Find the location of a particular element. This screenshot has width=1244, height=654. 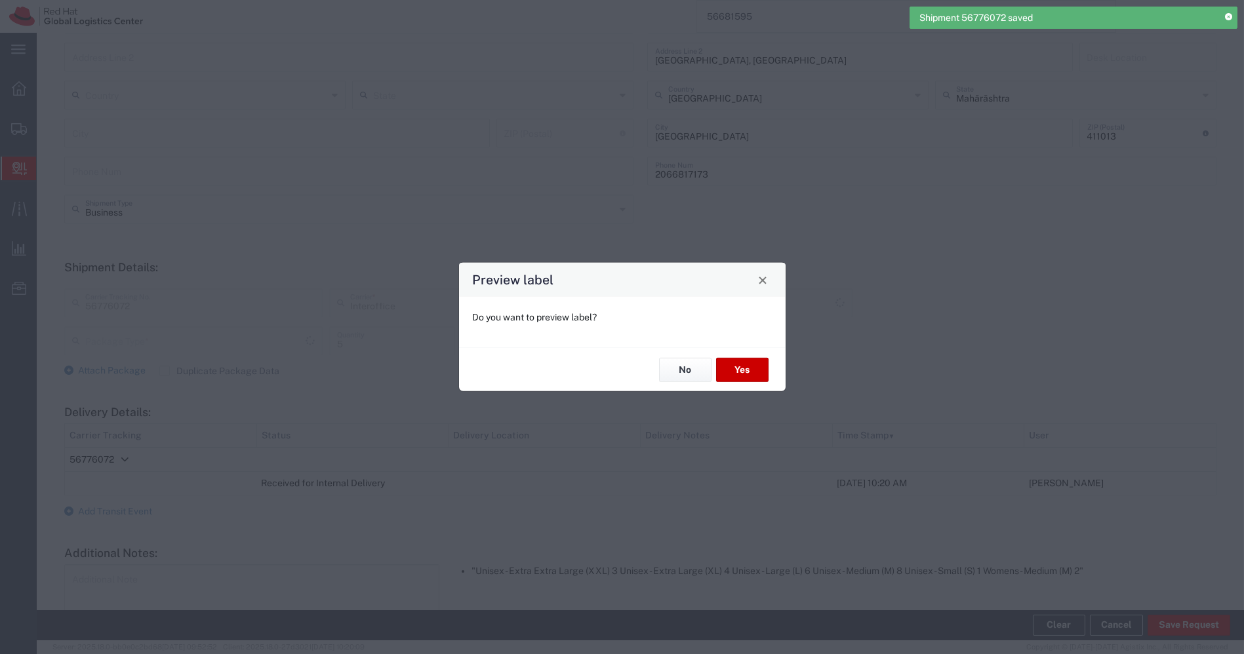

button: Close is located at coordinates (763, 280).